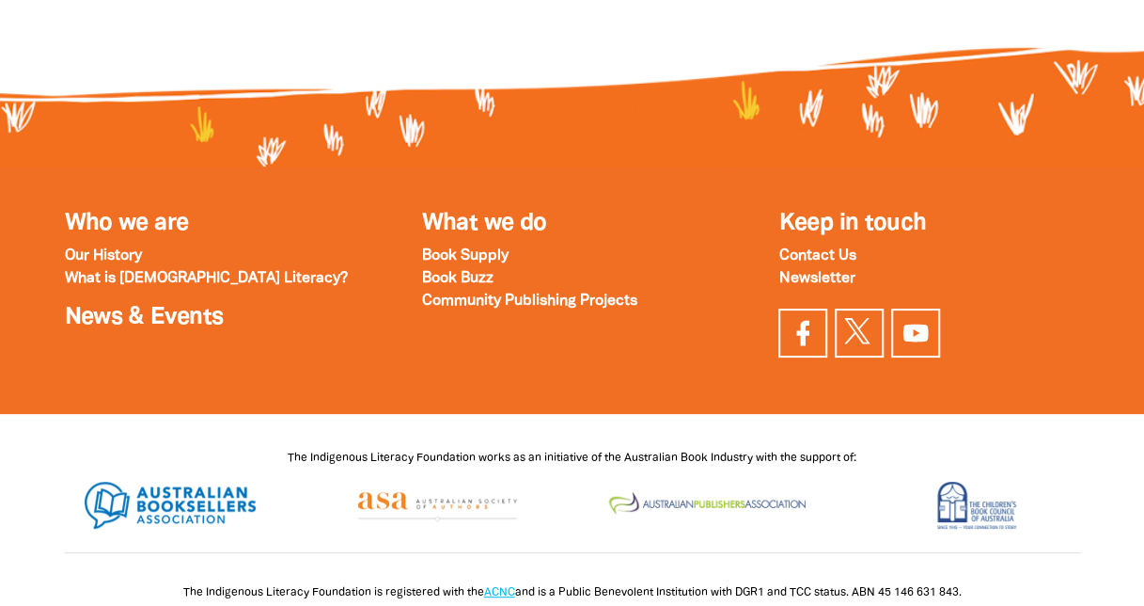 The image size is (1144, 606). I want to click on strong: Our History, so click(103, 256).